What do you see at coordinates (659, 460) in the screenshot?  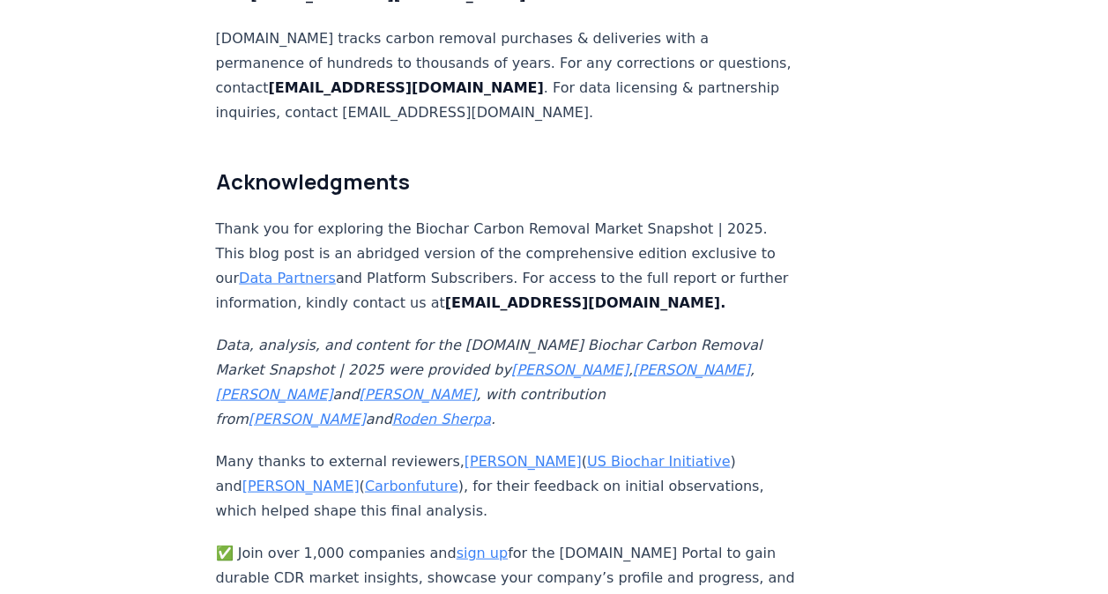 I see `a: US Biochar Initiative` at bounding box center [659, 460].